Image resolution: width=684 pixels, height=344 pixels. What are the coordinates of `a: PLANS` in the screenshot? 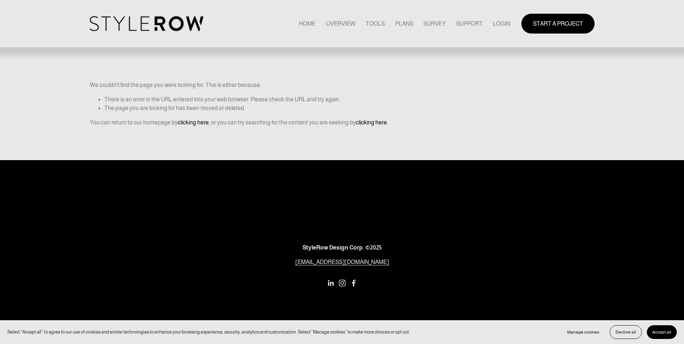 It's located at (404, 23).